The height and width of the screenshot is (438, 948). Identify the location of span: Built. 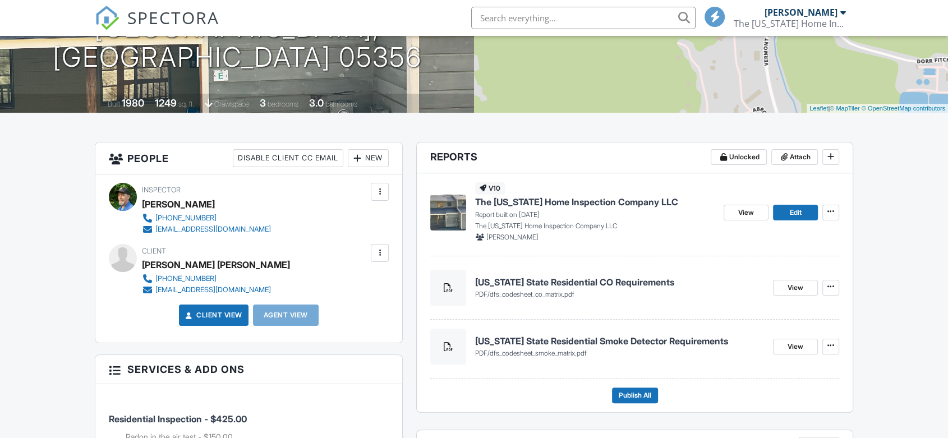
(114, 104).